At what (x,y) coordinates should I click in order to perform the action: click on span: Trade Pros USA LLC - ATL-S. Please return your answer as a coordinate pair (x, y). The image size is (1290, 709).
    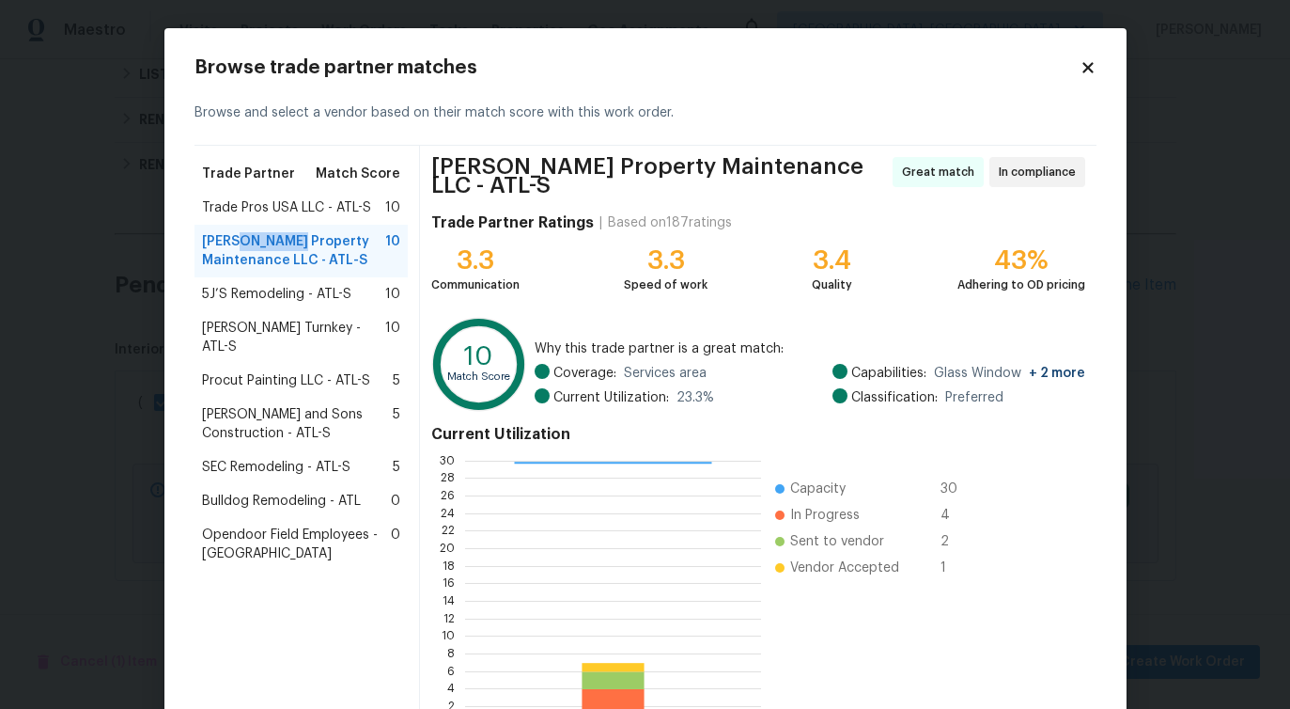
    Looking at the image, I should click on (287, 208).